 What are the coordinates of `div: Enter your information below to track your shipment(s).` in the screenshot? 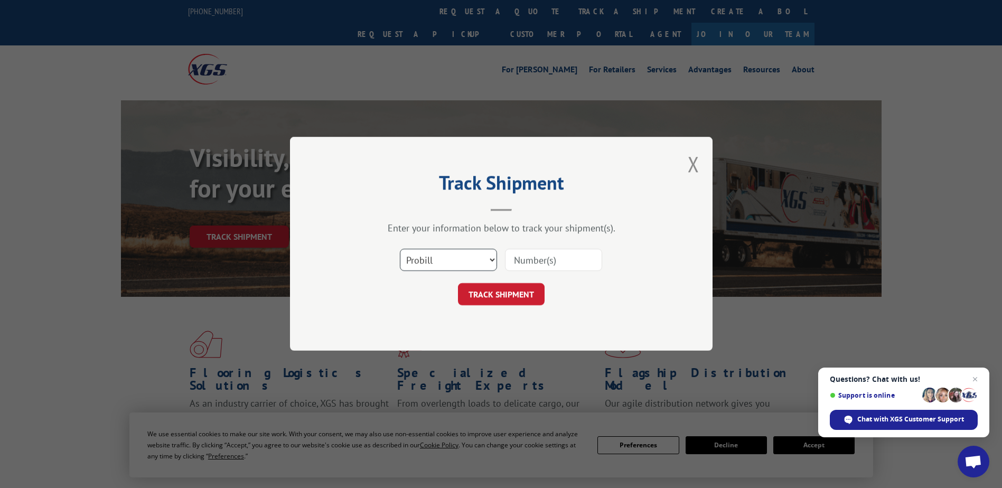 It's located at (501, 228).